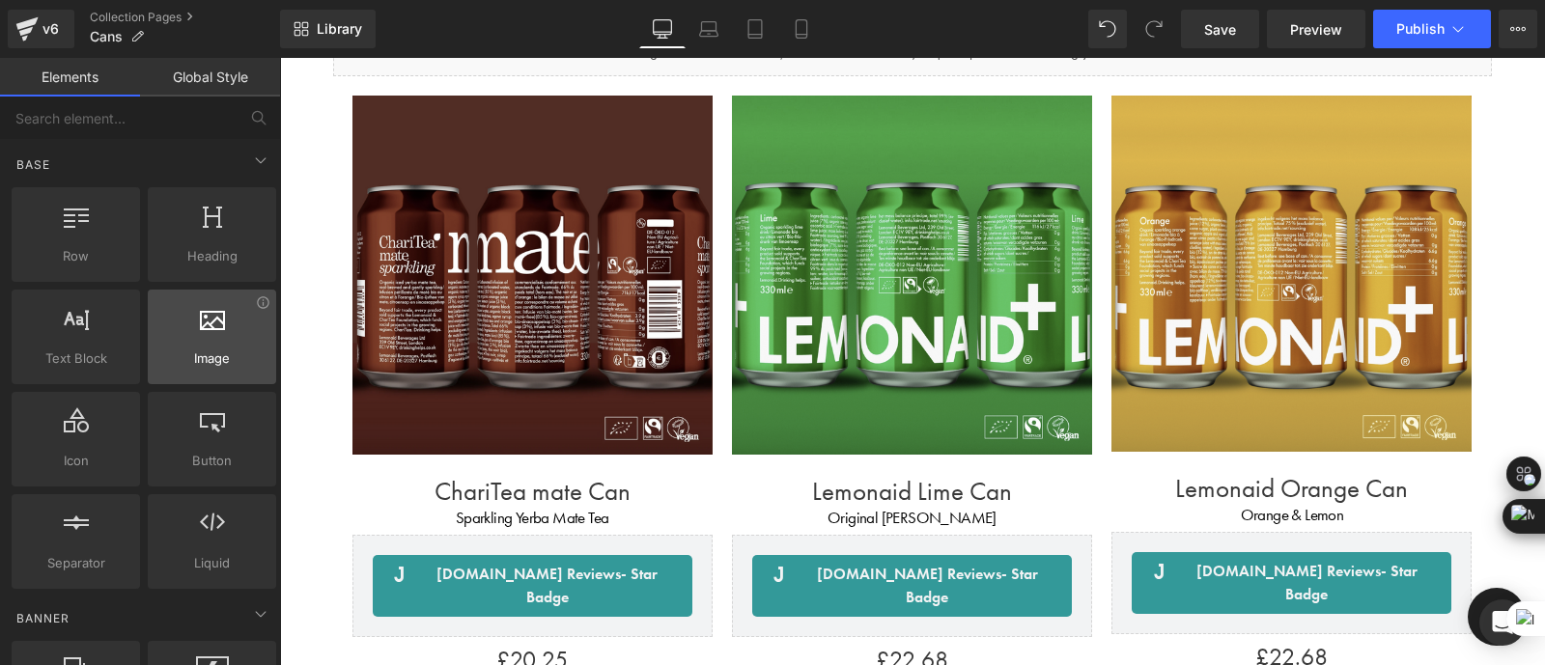  What do you see at coordinates (633, 217) in the screenshot?
I see `img: Lemonaid Lime Can` at bounding box center [633, 217].